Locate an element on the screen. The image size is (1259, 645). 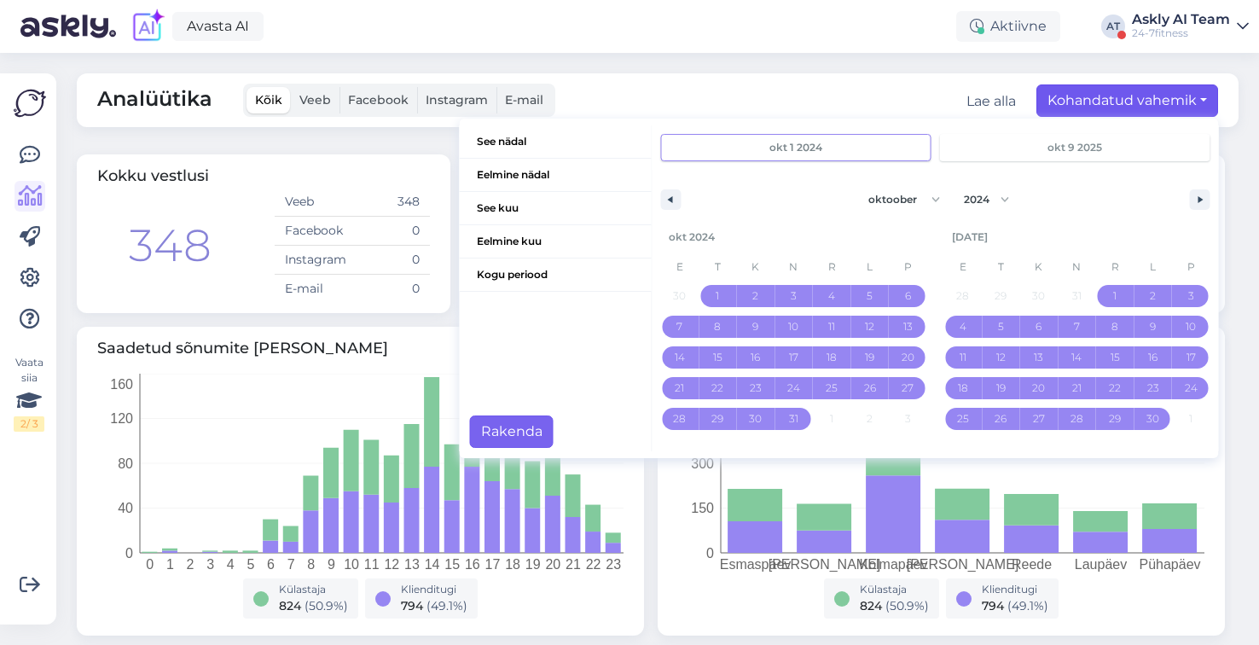
tspan: 2 is located at coordinates (190, 564).